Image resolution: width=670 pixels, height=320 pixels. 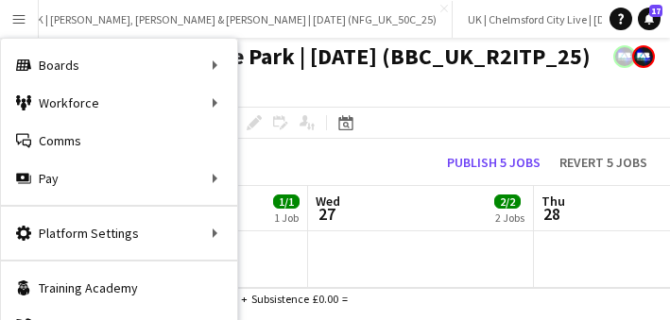 What do you see at coordinates (119, 288) in the screenshot?
I see `a: Training Academy` at bounding box center [119, 288].